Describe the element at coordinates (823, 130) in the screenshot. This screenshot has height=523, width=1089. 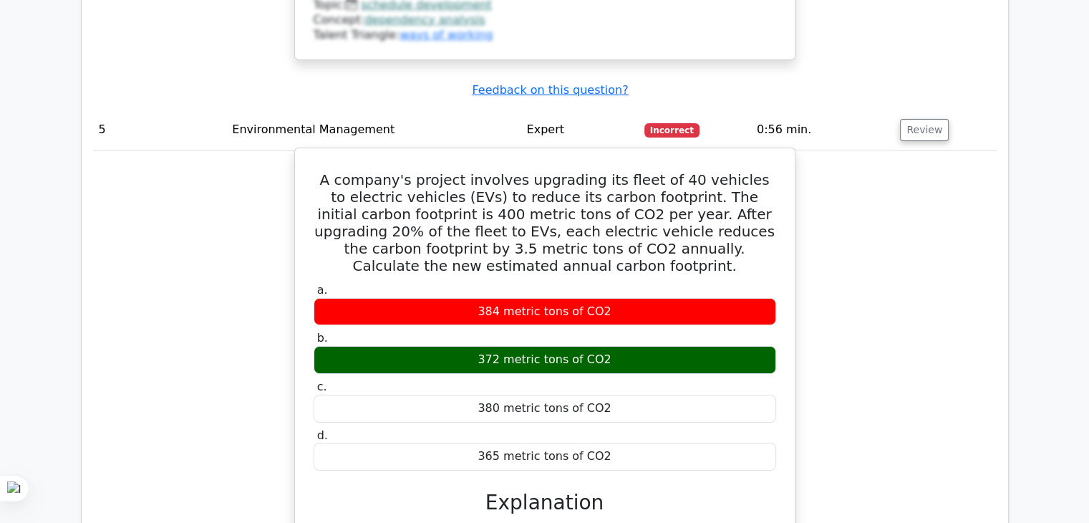
I see `td: 0:56 min.` at that location.